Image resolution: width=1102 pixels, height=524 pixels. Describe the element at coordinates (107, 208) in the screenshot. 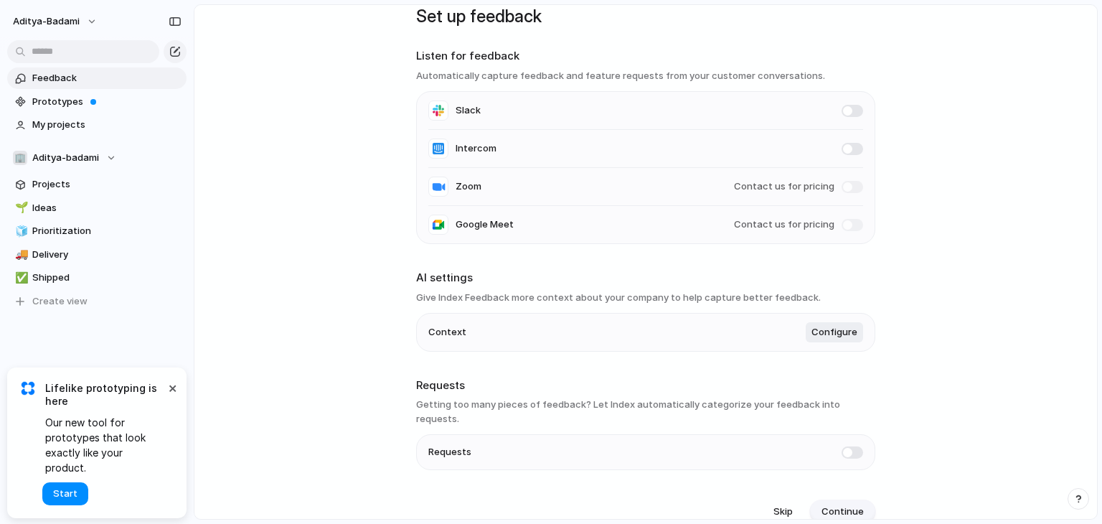

I see `span: Ideas` at that location.